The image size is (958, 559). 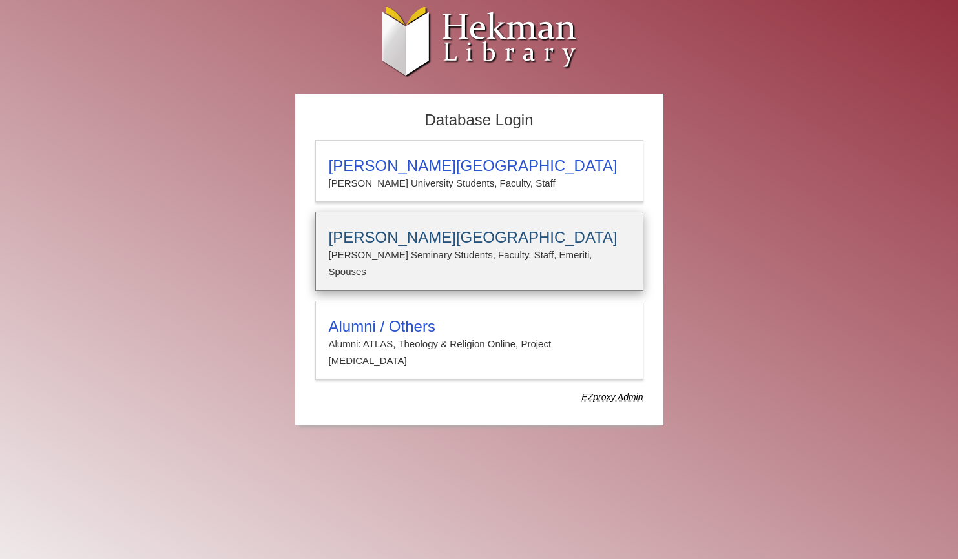 What do you see at coordinates (479, 120) in the screenshot?
I see `h2: Database Login` at bounding box center [479, 120].